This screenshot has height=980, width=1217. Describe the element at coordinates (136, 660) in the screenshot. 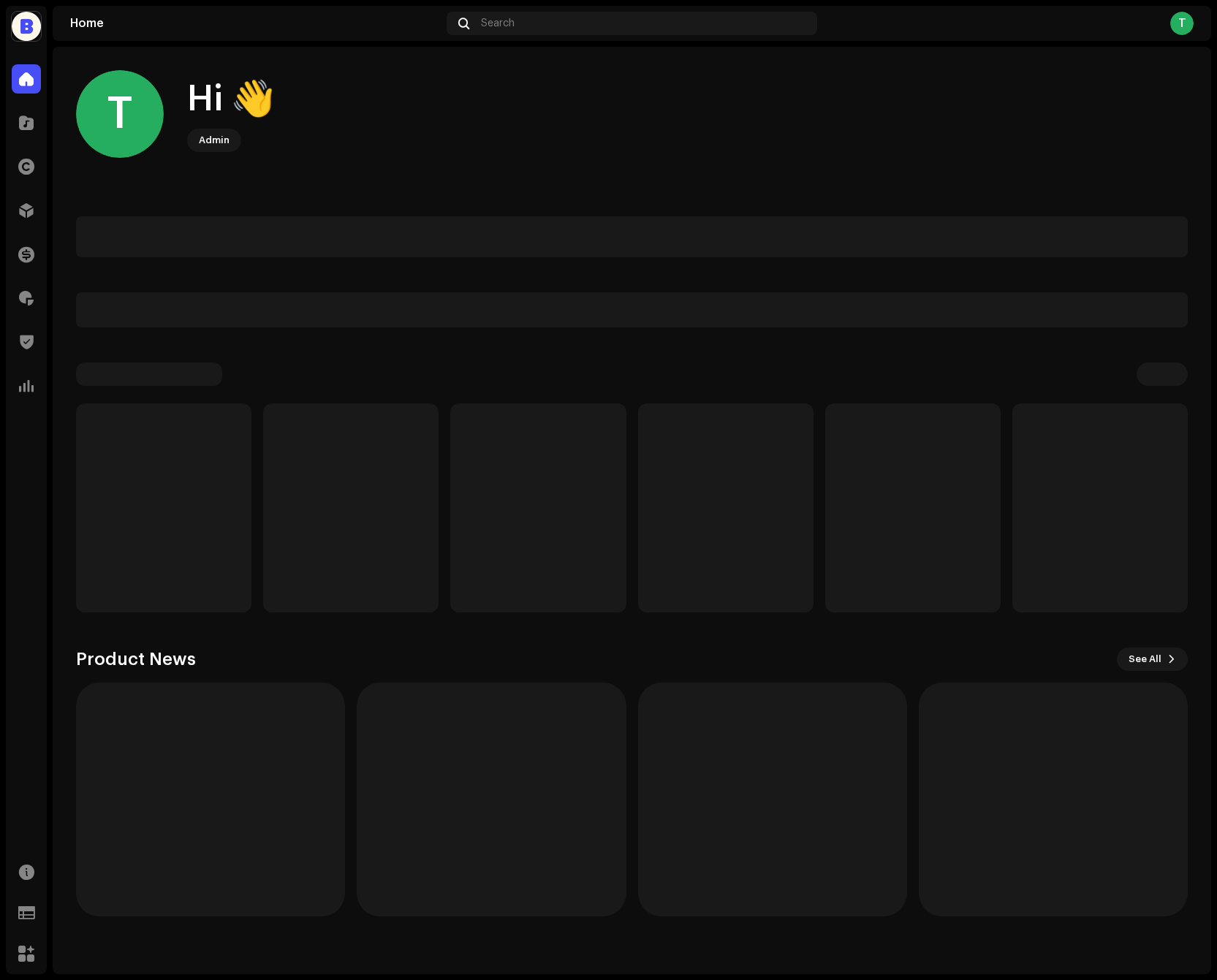

I see `h3: Product News` at that location.